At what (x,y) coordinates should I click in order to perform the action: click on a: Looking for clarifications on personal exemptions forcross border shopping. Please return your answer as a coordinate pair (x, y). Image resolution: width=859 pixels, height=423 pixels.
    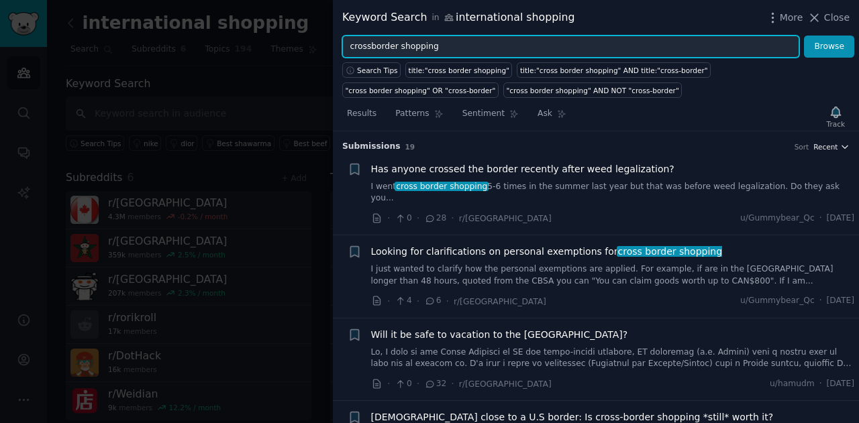
    Looking at the image, I should click on (547, 252).